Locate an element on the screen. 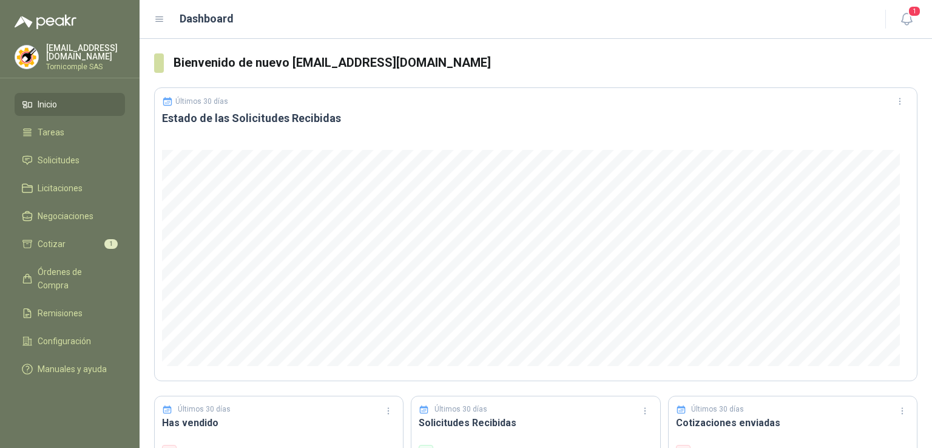 The image size is (932, 448). span: Cotizar is located at coordinates (52, 244).